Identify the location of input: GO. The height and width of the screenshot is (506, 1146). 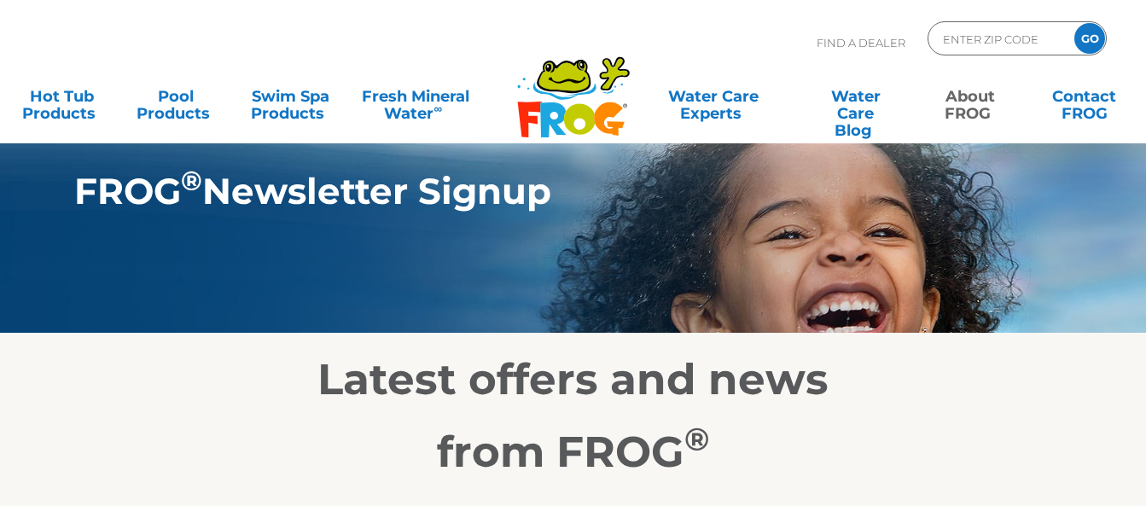
(1090, 38).